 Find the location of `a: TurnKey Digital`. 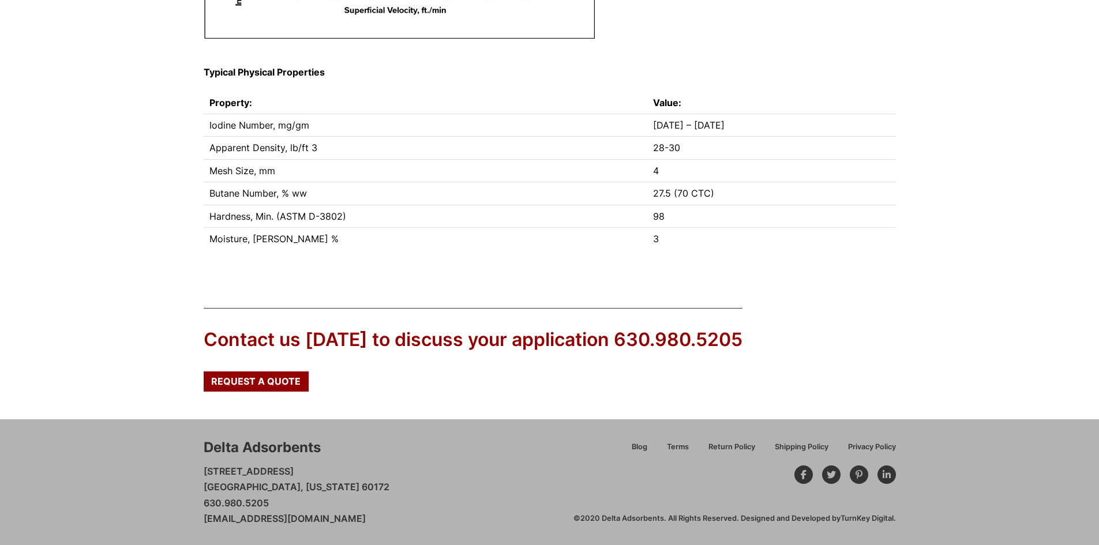

a: TurnKey Digital is located at coordinates (867, 518).